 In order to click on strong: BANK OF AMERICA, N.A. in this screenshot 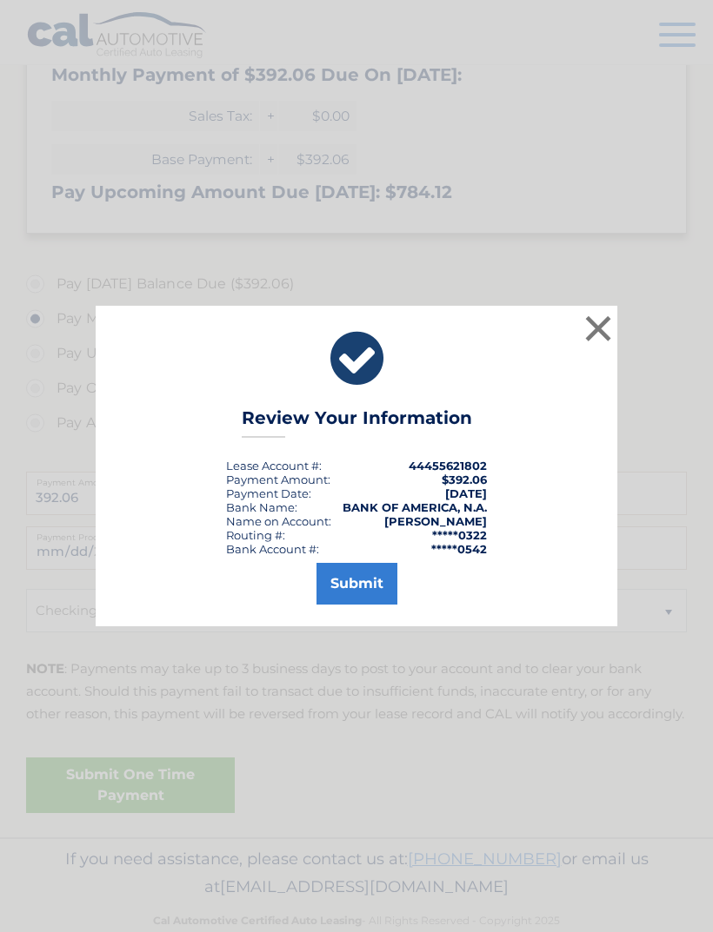, I will do `click(415, 508)`.